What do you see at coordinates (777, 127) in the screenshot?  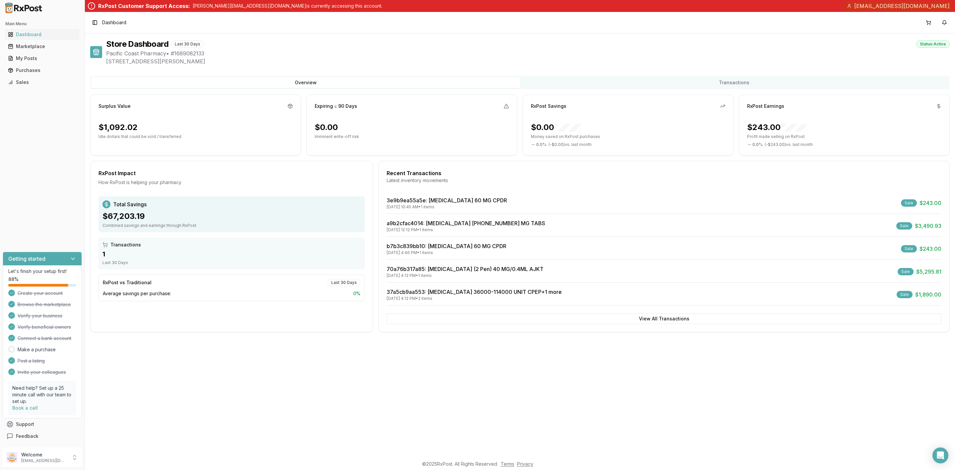 I see `div: $243.00` at bounding box center [777, 127].